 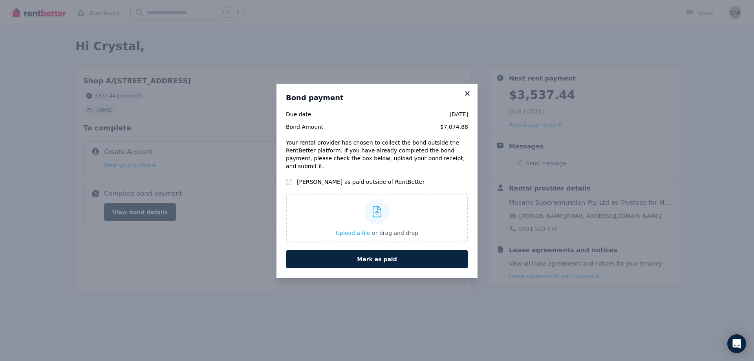 I want to click on div: Open Intercom Messenger, so click(x=737, y=344).